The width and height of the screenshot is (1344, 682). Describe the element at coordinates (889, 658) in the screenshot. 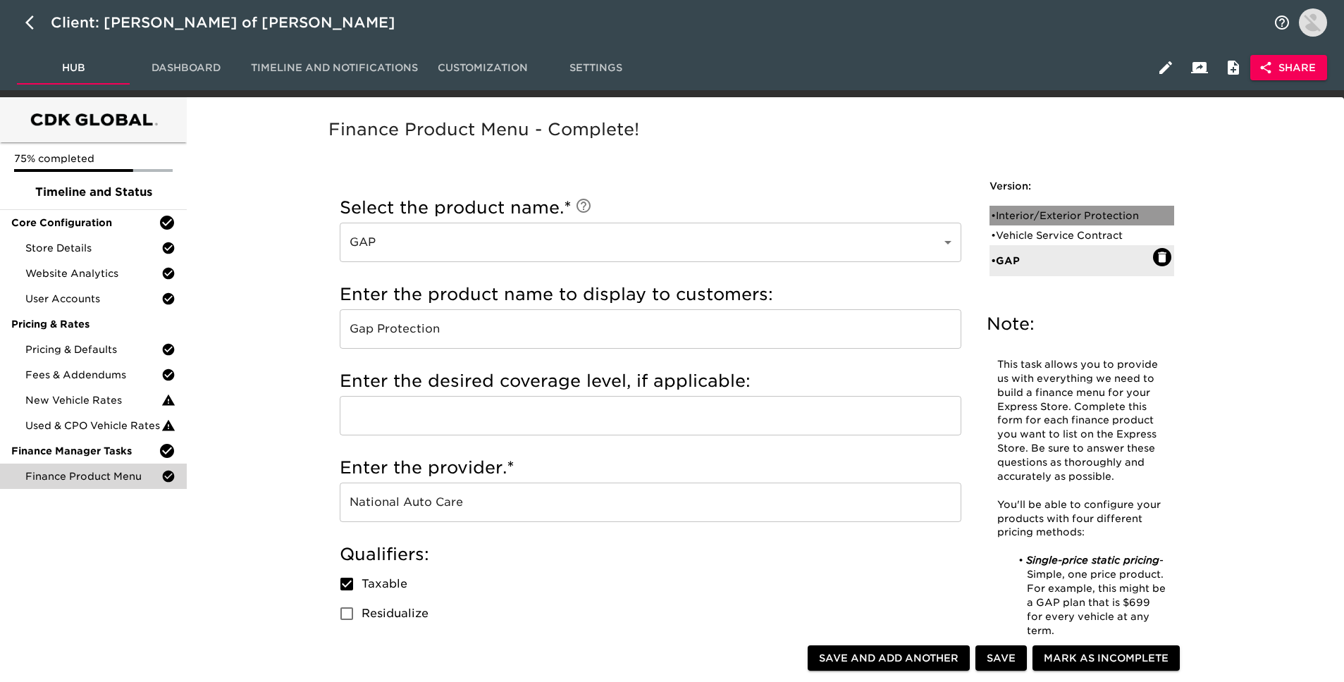

I see `button: Save and Add Another` at that location.